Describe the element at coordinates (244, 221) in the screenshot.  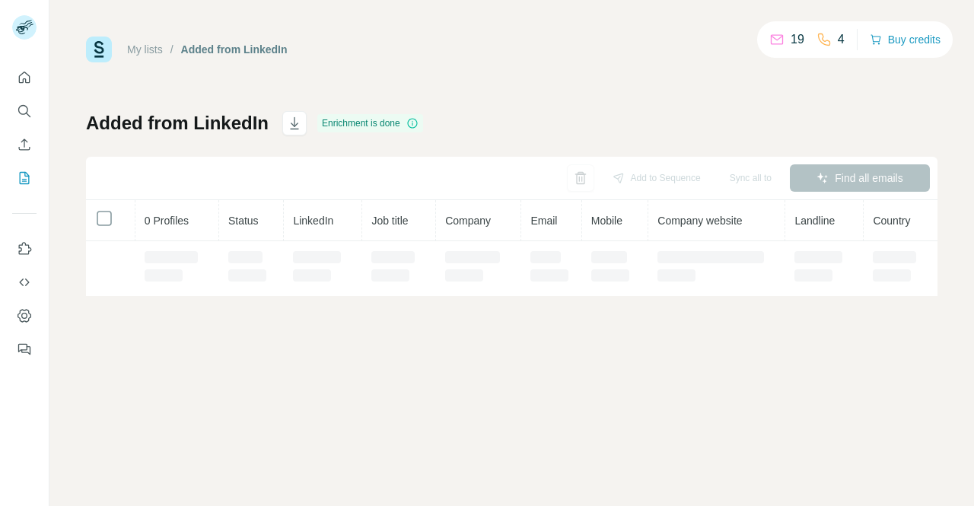
I see `span: Status` at that location.